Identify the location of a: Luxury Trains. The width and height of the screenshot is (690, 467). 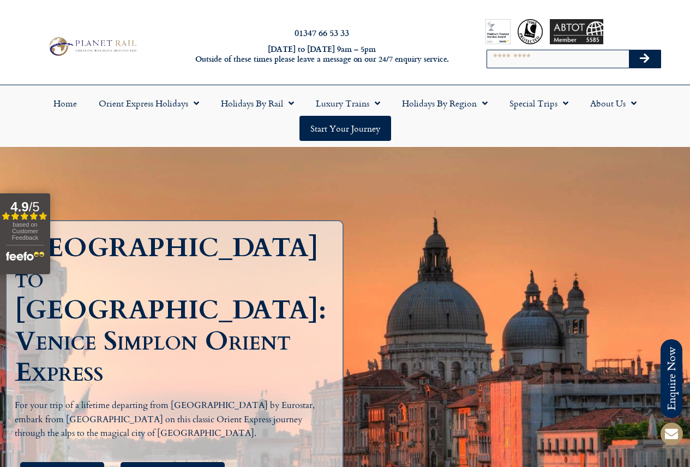
(348, 103).